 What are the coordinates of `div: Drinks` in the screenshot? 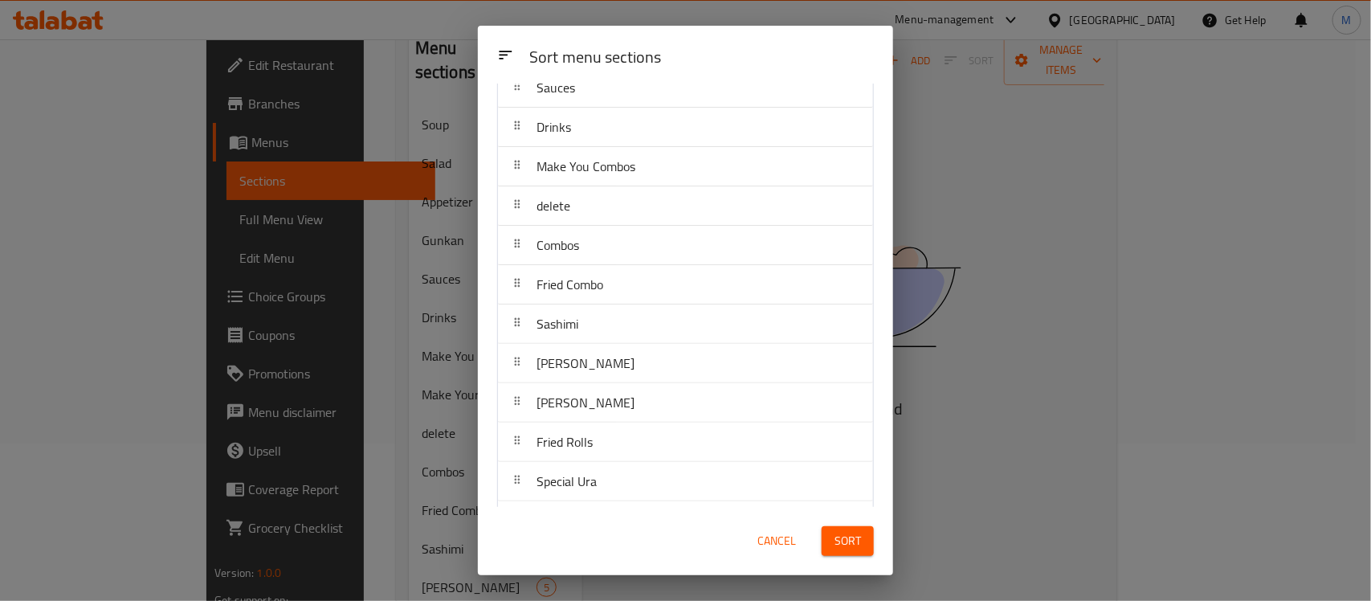 It's located at (685, 127).